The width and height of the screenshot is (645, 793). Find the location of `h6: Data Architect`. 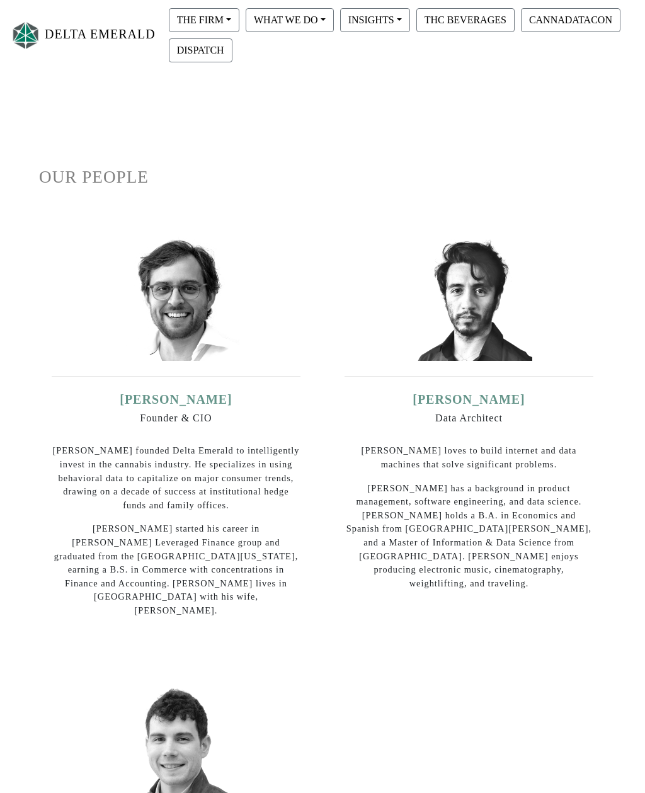

h6: Data Architect is located at coordinates (469, 418).